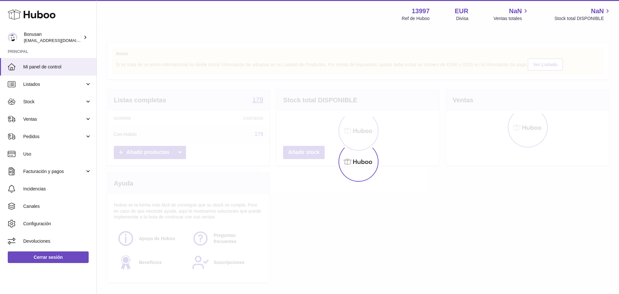 The image size is (619, 294). Describe the element at coordinates (462, 18) in the screenshot. I see `div: Divisa` at that location.